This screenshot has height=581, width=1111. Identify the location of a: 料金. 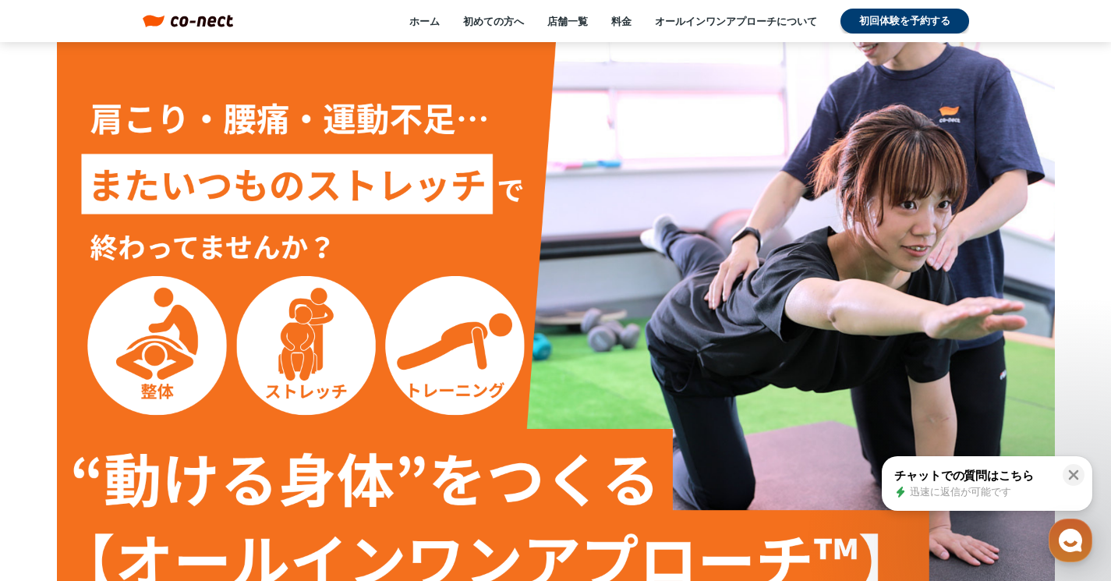
(622, 21).